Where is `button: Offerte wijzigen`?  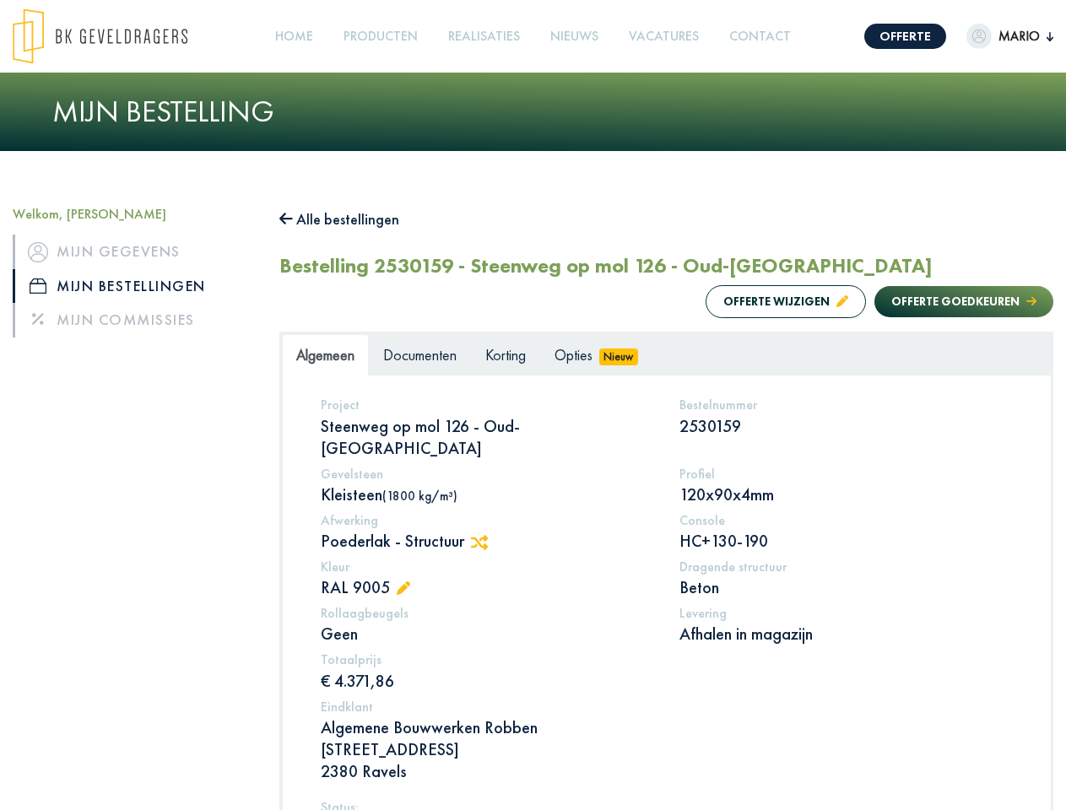
button: Offerte wijzigen is located at coordinates (786, 301).